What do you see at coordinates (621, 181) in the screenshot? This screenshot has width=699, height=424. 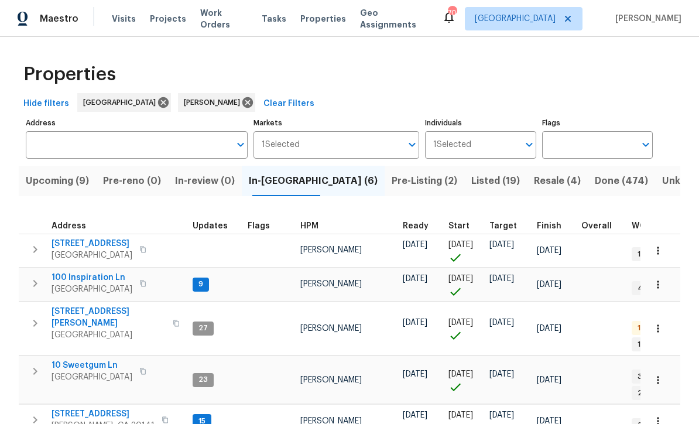 I see `span: Done (474)` at bounding box center [621, 181].